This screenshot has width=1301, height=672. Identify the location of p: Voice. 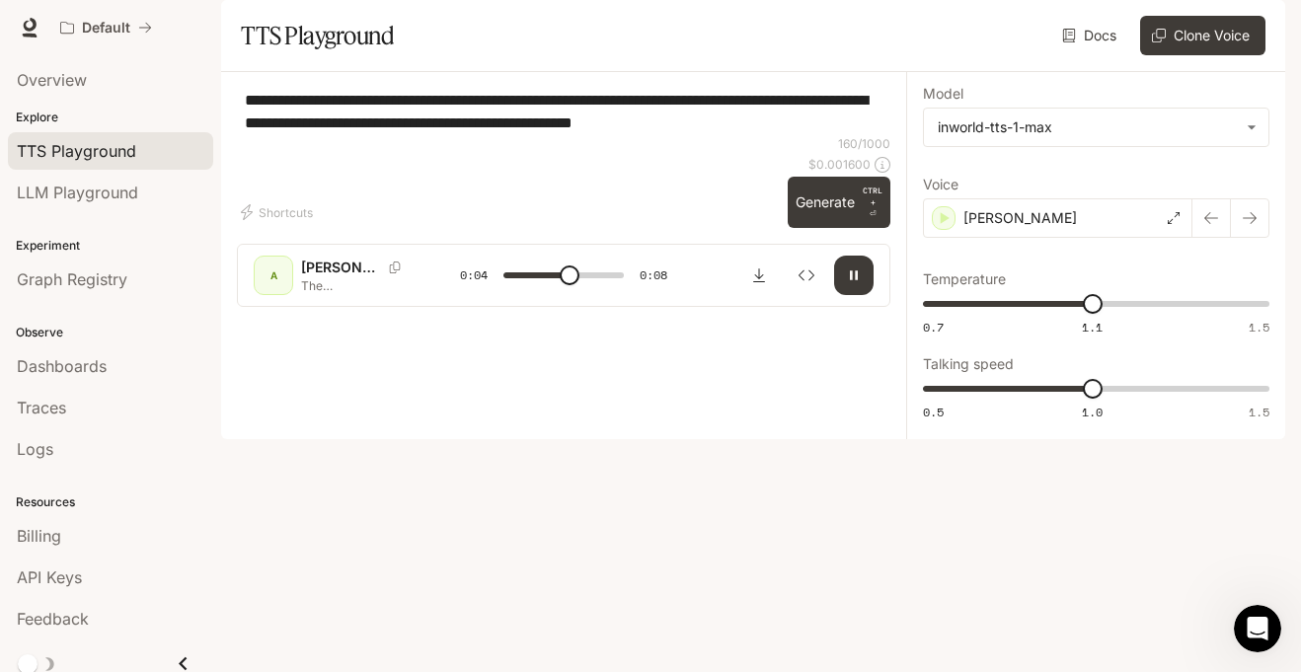
(941, 185).